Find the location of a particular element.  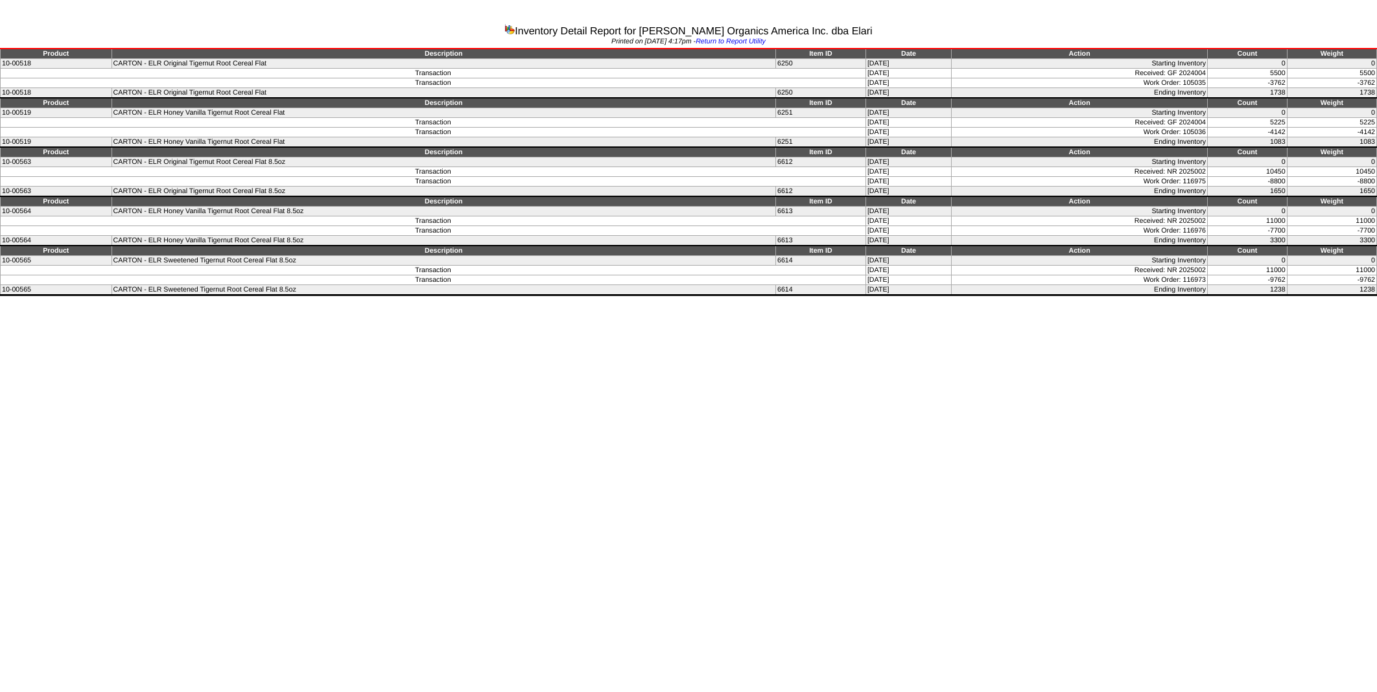

td: Work Order: 116973 is located at coordinates (1079, 280).